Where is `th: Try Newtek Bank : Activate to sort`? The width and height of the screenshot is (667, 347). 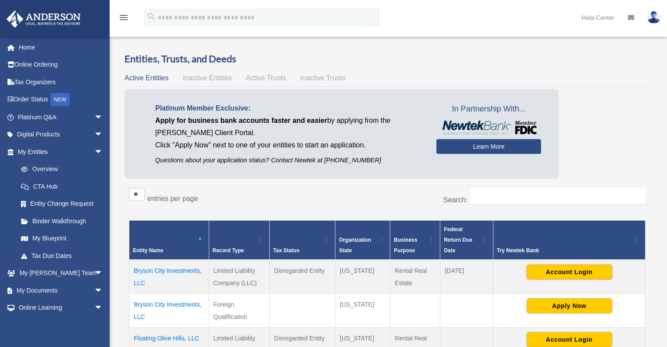
th: Try Newtek Bank : Activate to sort is located at coordinates (569, 240).